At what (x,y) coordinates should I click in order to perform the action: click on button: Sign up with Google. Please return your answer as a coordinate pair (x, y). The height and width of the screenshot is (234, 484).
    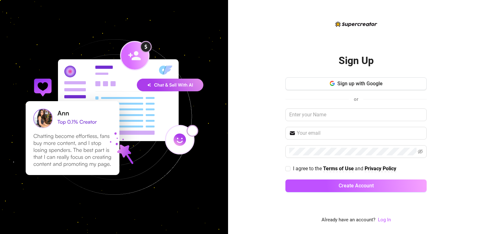
    Looking at the image, I should click on (356, 84).